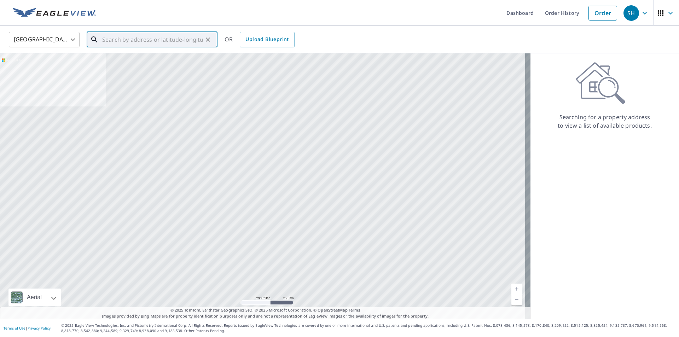 The height and width of the screenshot is (337, 679). Describe the element at coordinates (208, 40) in the screenshot. I see `button: Clear` at that location.